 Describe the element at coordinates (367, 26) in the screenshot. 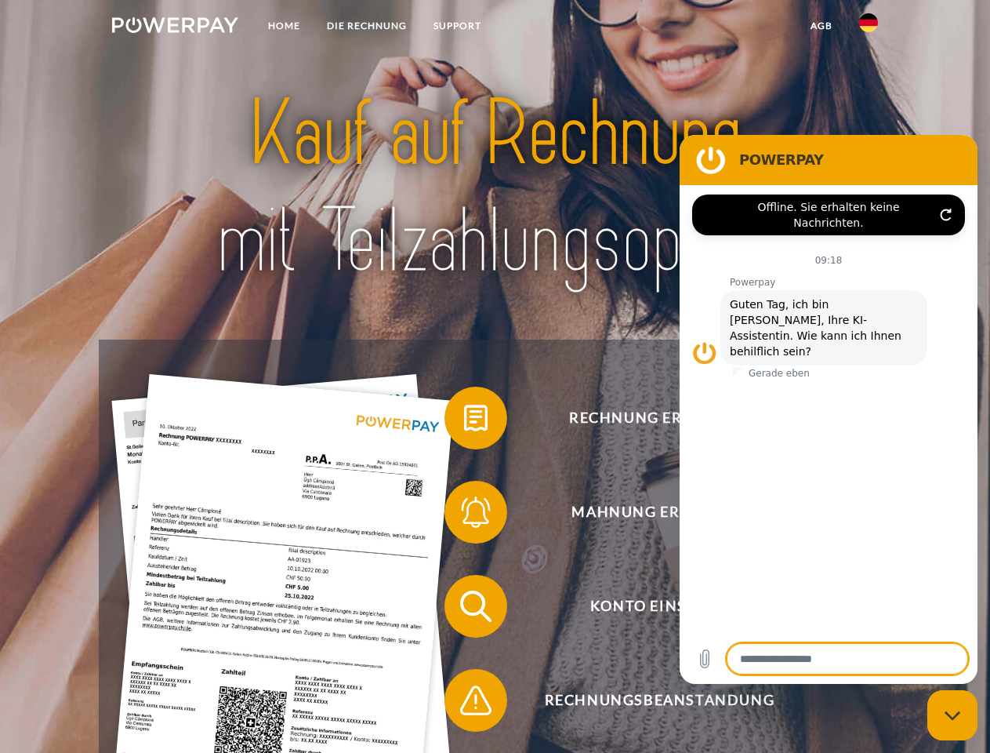

I see `a: DIE RECHNUNG` at that location.